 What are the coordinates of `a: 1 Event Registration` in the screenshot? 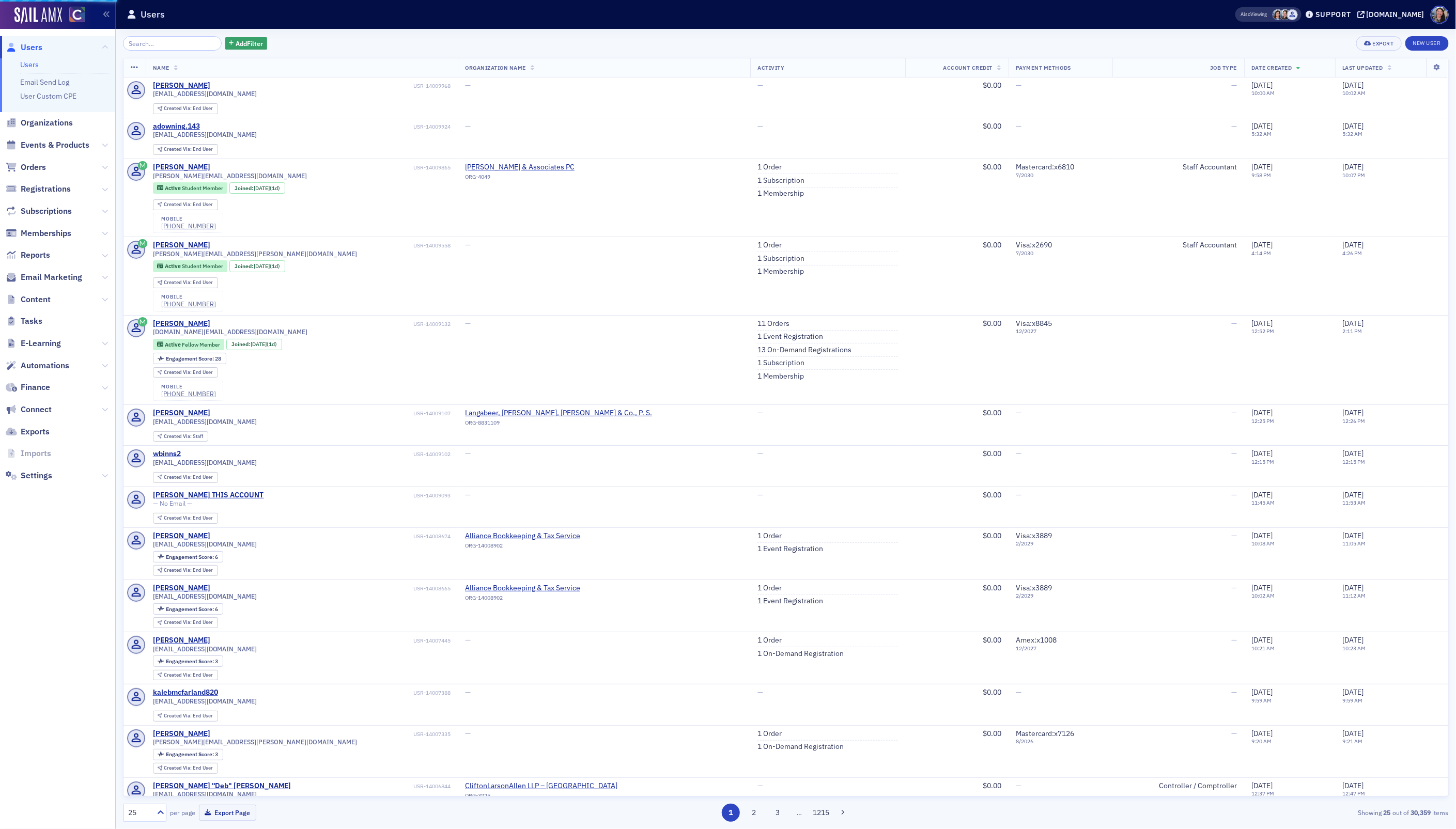 It's located at (790, 601).